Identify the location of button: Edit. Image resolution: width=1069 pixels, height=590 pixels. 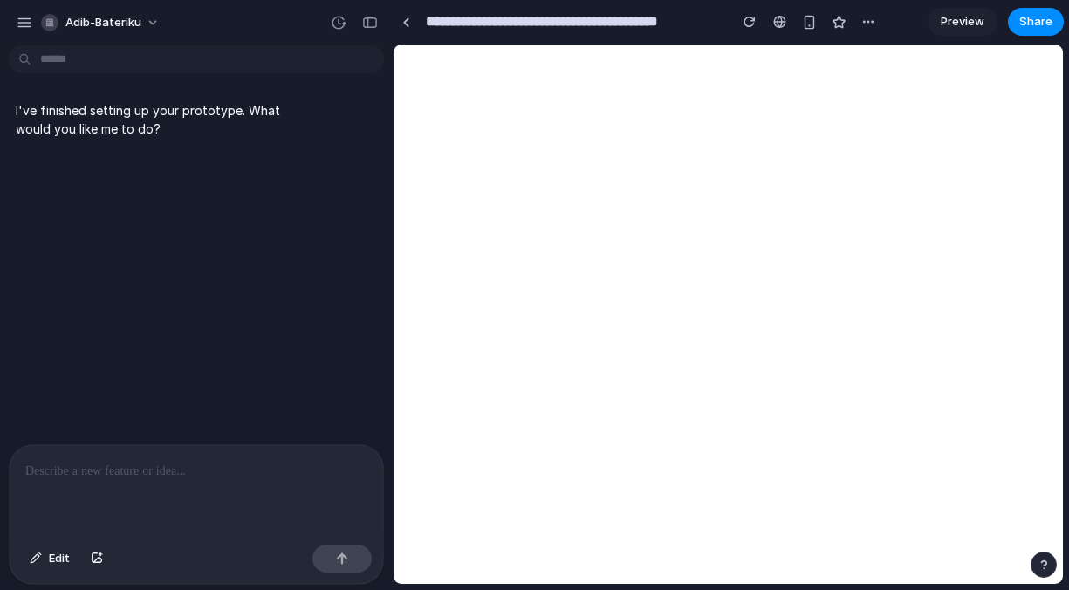
(50, 558).